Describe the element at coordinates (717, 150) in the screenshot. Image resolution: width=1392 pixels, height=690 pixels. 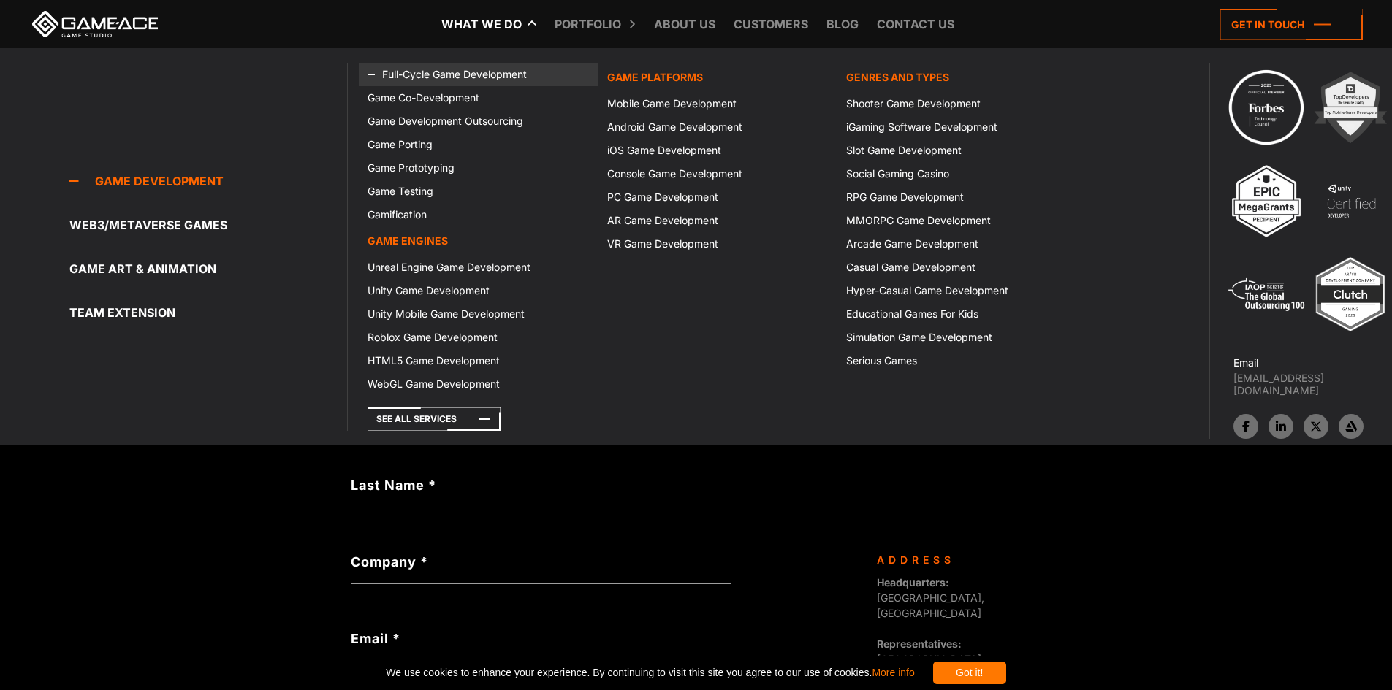
I see `a: iOS Game Development` at that location.